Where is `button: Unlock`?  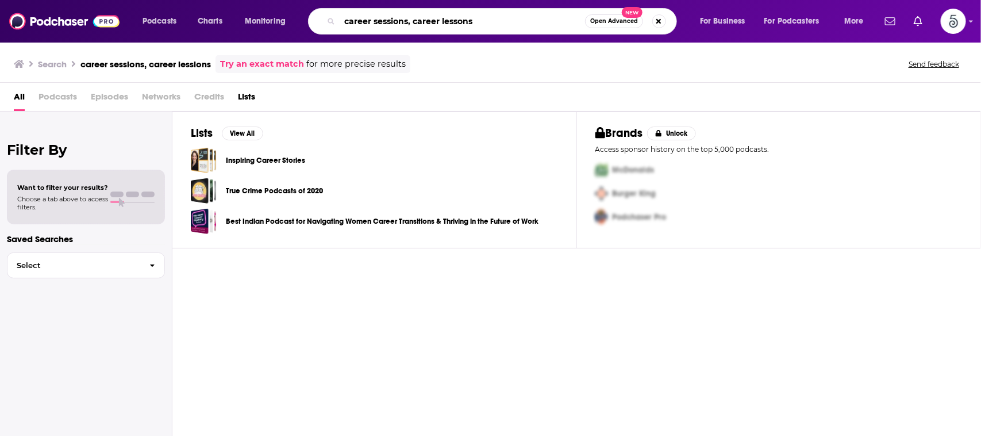 button: Unlock is located at coordinates (671, 133).